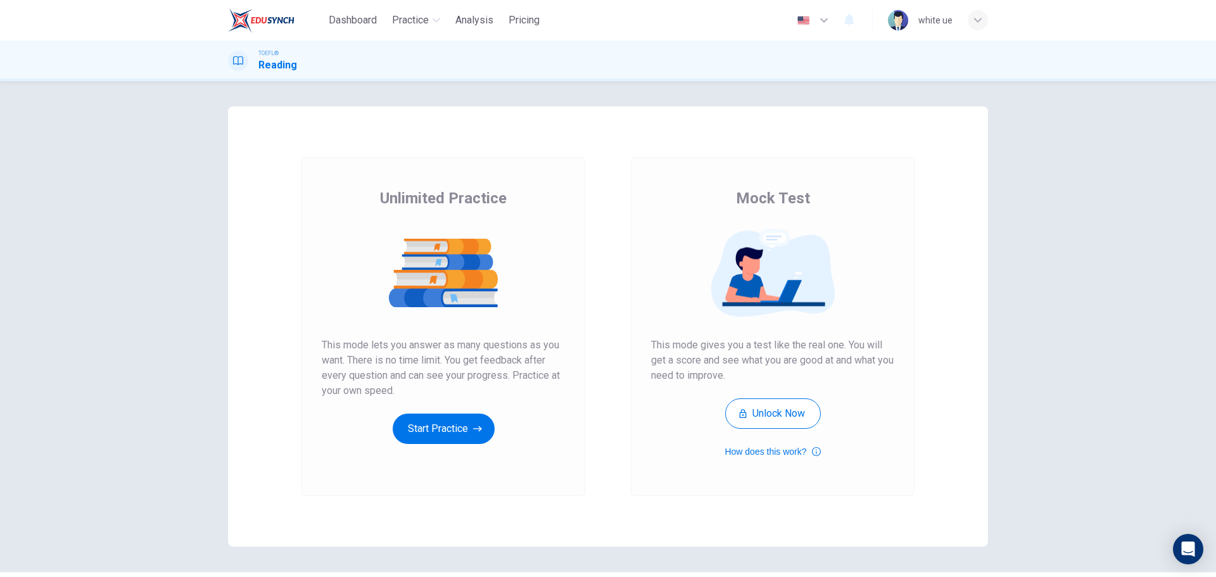  Describe the element at coordinates (353, 20) in the screenshot. I see `button: Dashboard` at that location.